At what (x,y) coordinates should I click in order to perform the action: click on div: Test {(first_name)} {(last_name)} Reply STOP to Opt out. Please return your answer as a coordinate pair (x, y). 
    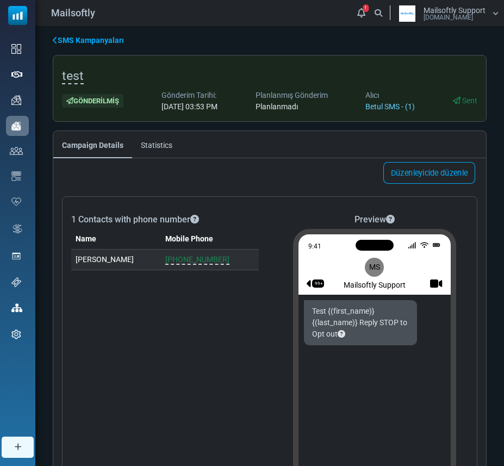
    Looking at the image, I should click on (361, 323).